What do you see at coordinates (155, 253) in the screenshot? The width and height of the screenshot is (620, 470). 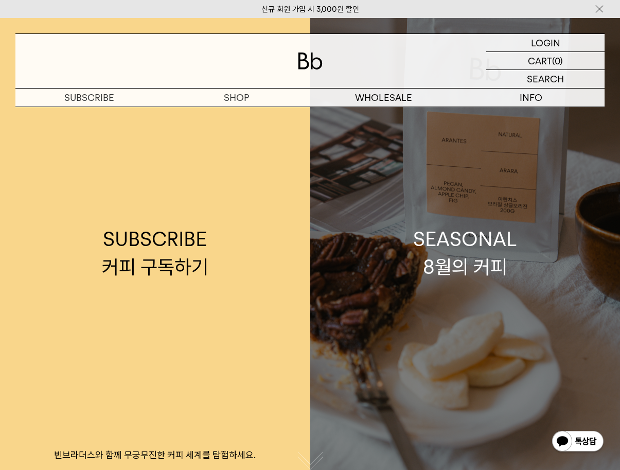 I see `div: SUBSCRIBE 커피 구독하기` at bounding box center [155, 253].